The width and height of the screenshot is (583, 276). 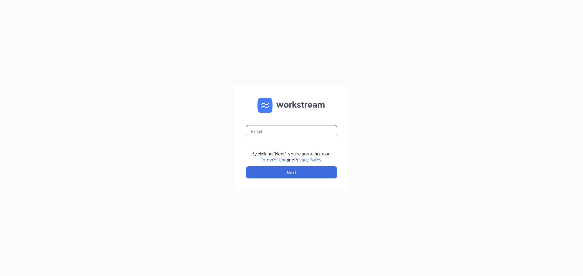 What do you see at coordinates (291, 131) in the screenshot?
I see `input: Email` at bounding box center [291, 131].